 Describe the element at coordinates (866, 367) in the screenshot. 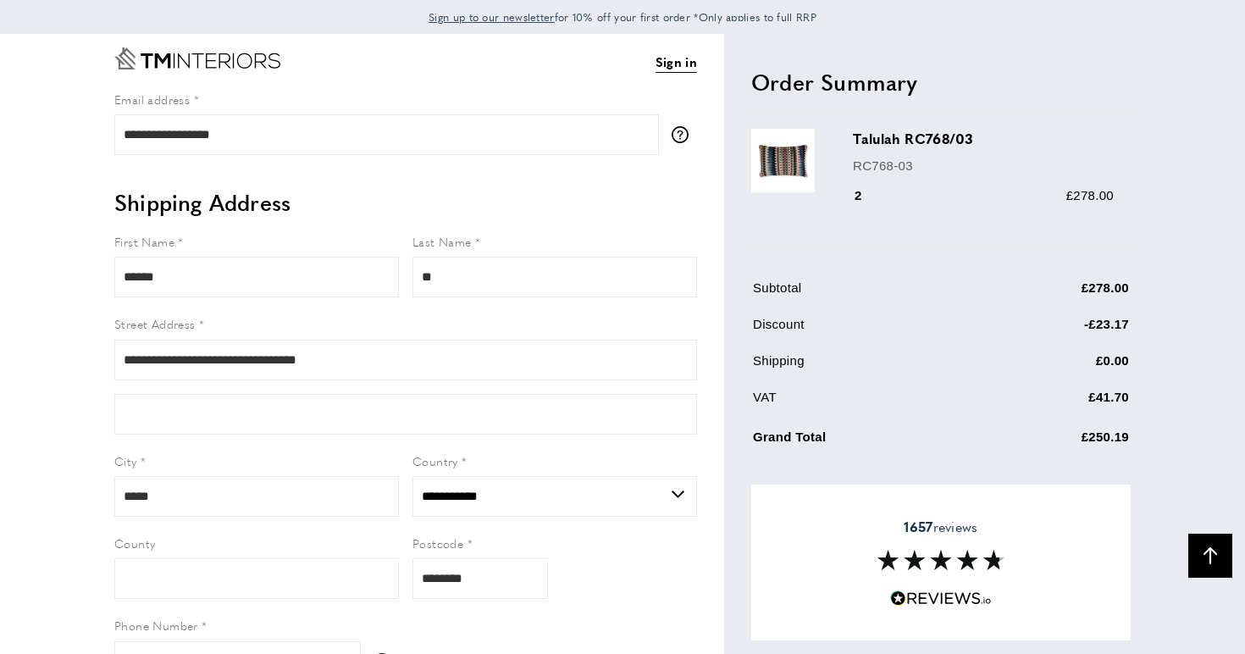

I see `td: Shipping` at that location.